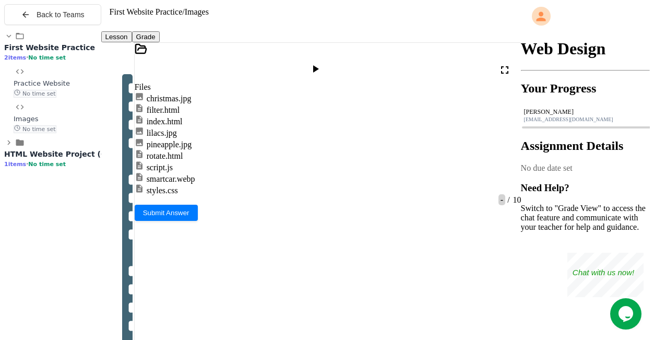  I want to click on span: Submit Answer, so click(166, 212).